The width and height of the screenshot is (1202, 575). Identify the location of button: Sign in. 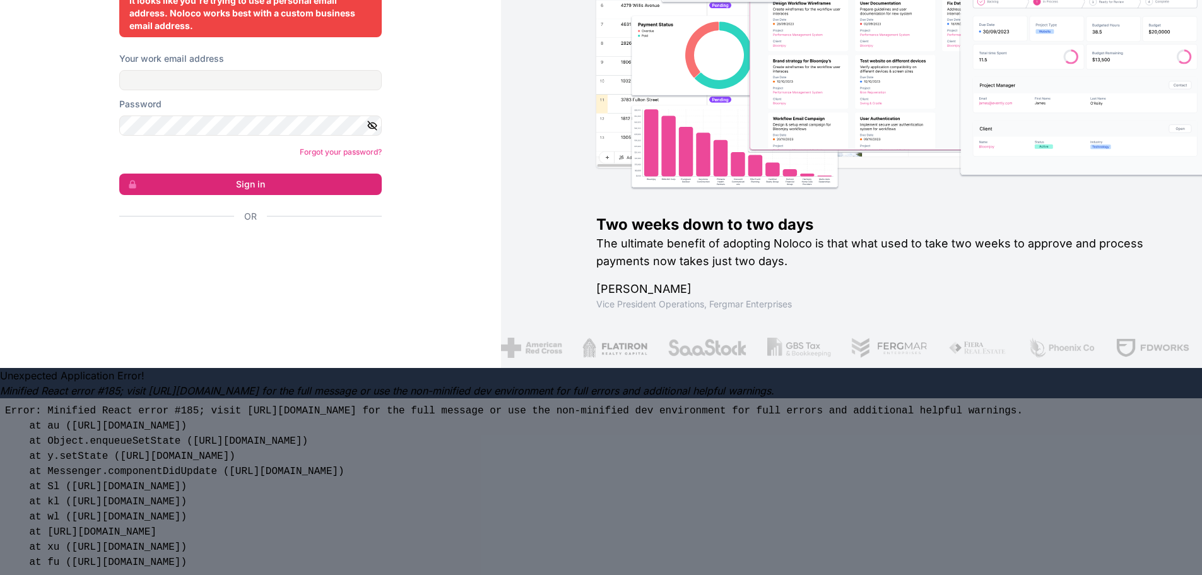
(250, 184).